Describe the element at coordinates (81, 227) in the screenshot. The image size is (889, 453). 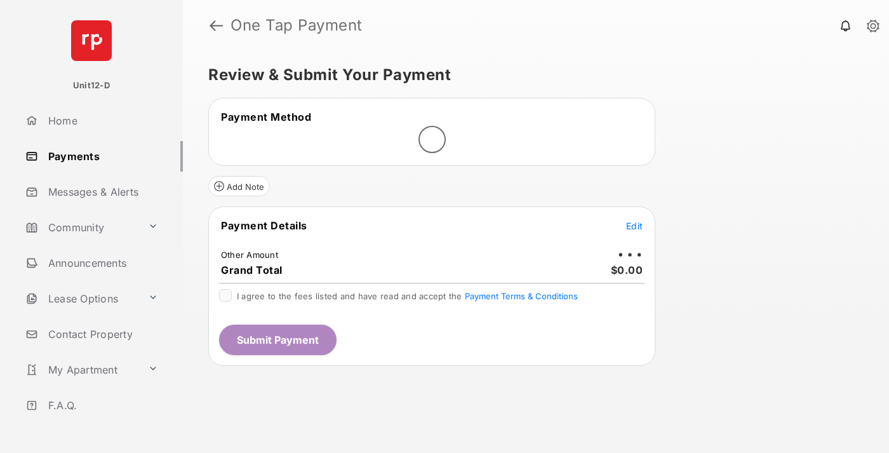
I see `a: Community` at that location.